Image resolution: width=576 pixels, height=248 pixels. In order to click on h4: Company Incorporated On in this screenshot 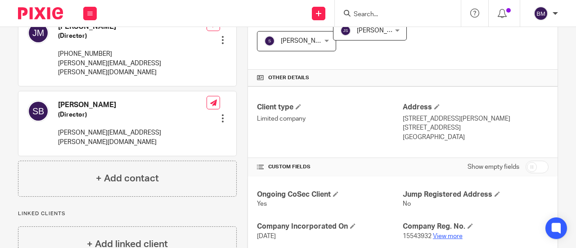, I will do `click(330, 226)`.